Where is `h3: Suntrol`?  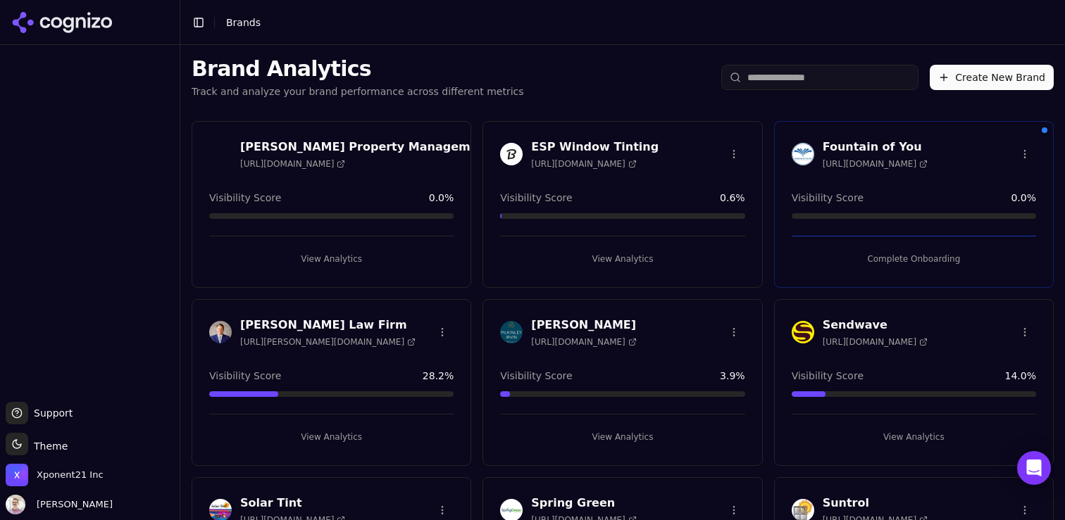
h3: Suntrol is located at coordinates (875, 504).